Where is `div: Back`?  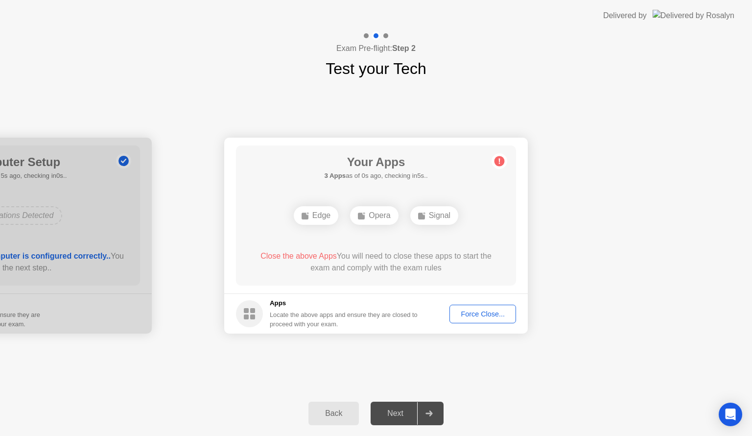
div: Back is located at coordinates (333, 413).